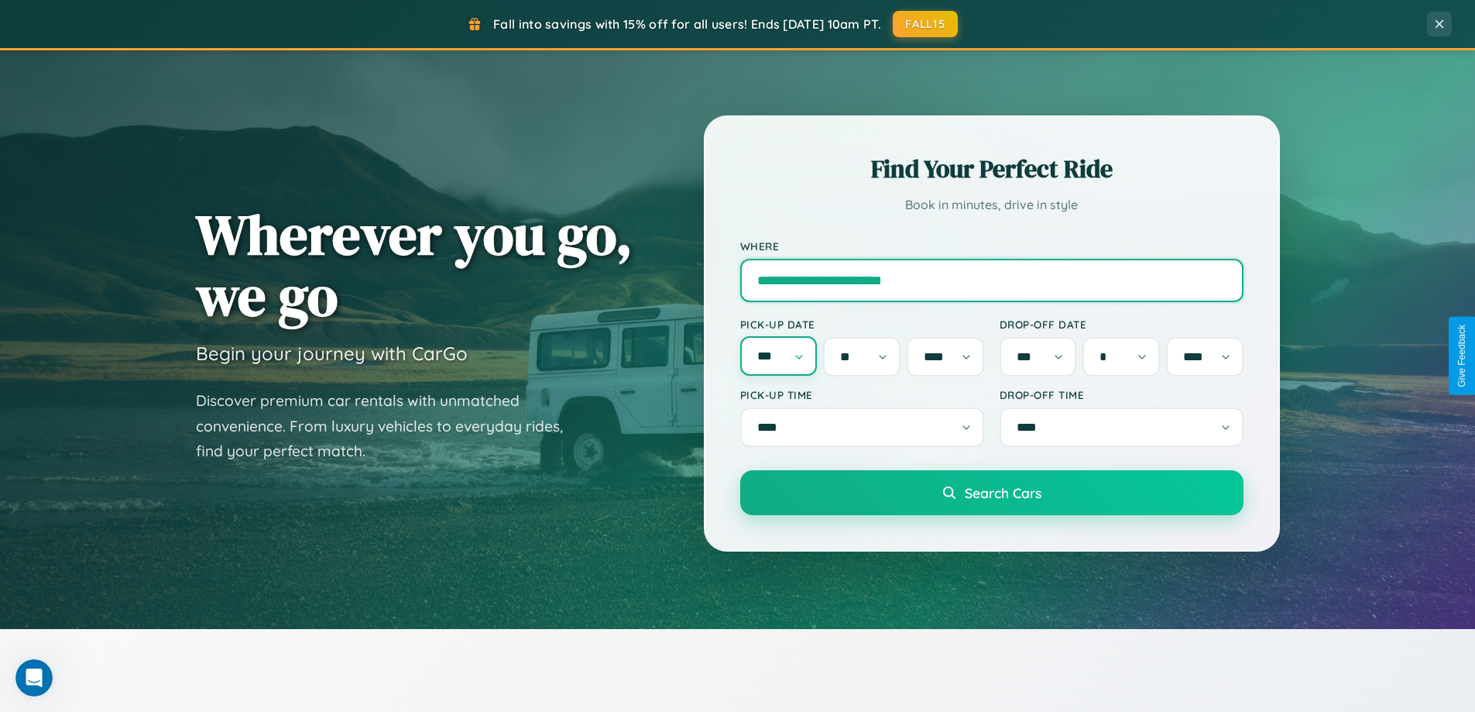  I want to click on label: Where, so click(992, 245).